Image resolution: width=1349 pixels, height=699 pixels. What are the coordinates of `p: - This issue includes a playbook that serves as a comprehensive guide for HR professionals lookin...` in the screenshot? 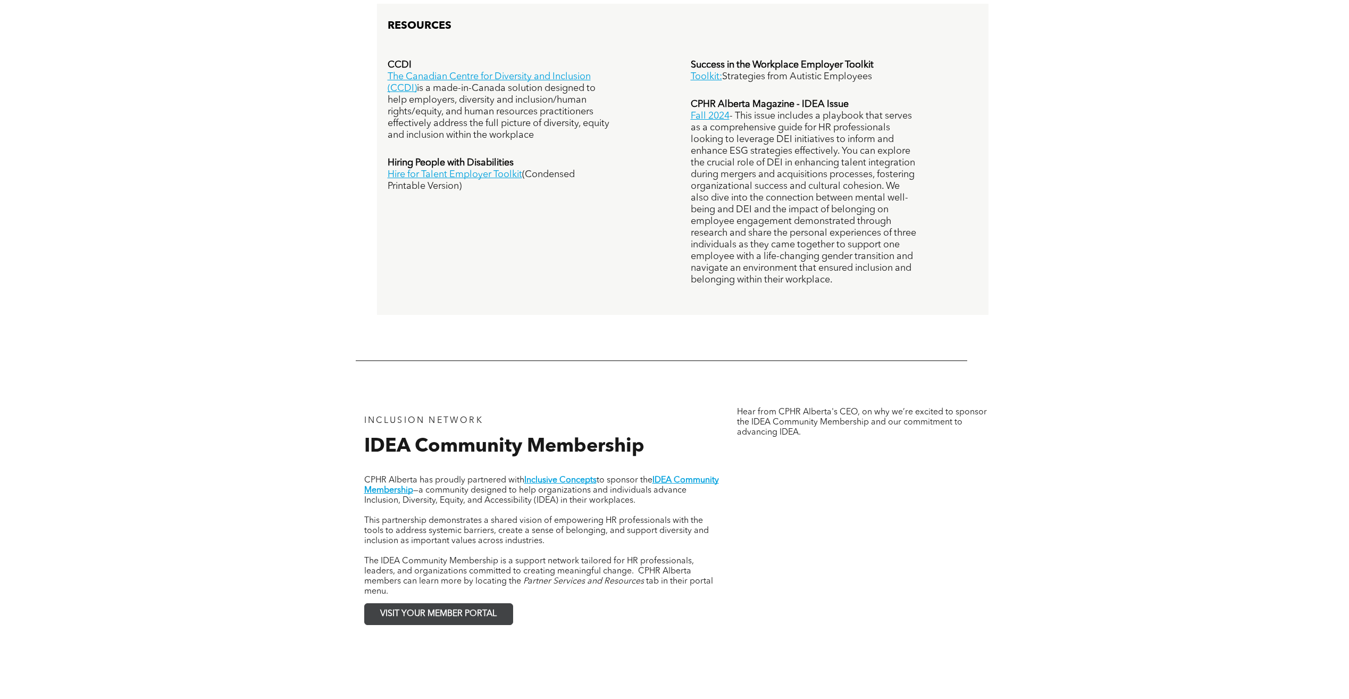 It's located at (804, 198).